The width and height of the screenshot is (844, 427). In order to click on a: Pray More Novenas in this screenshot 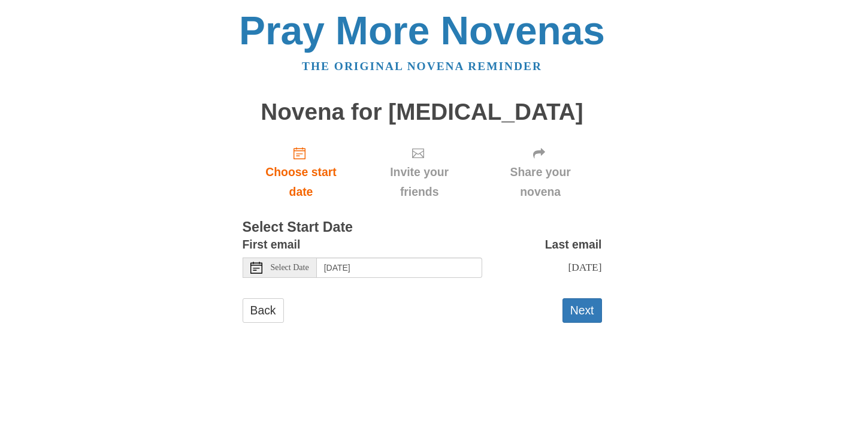, I will do `click(422, 31)`.